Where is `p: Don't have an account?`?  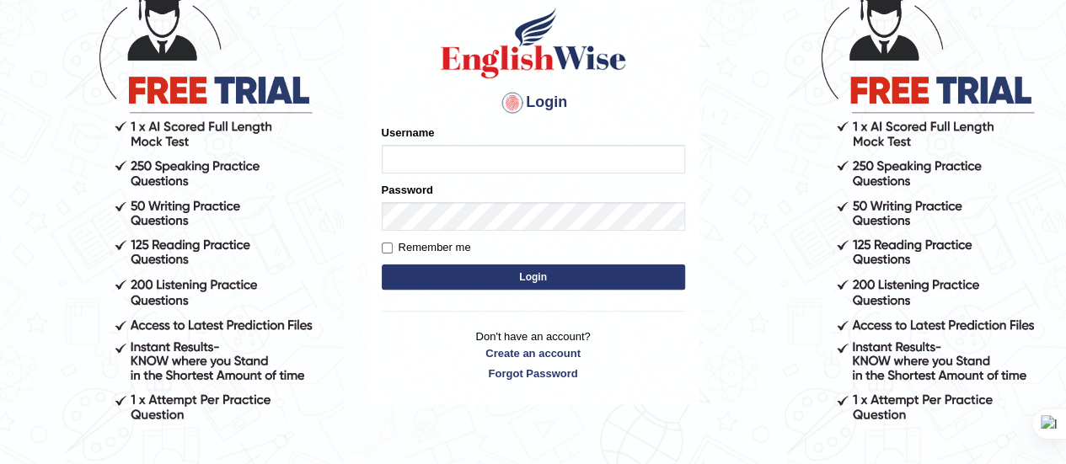 p: Don't have an account? is located at coordinates (533, 355).